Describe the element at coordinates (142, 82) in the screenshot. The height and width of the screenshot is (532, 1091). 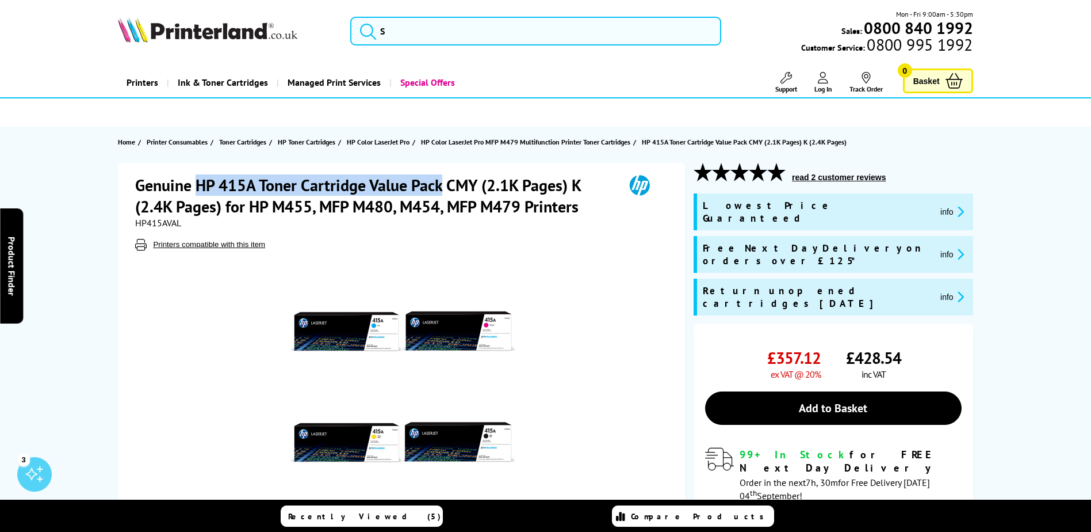
I see `a: Printers` at that location.